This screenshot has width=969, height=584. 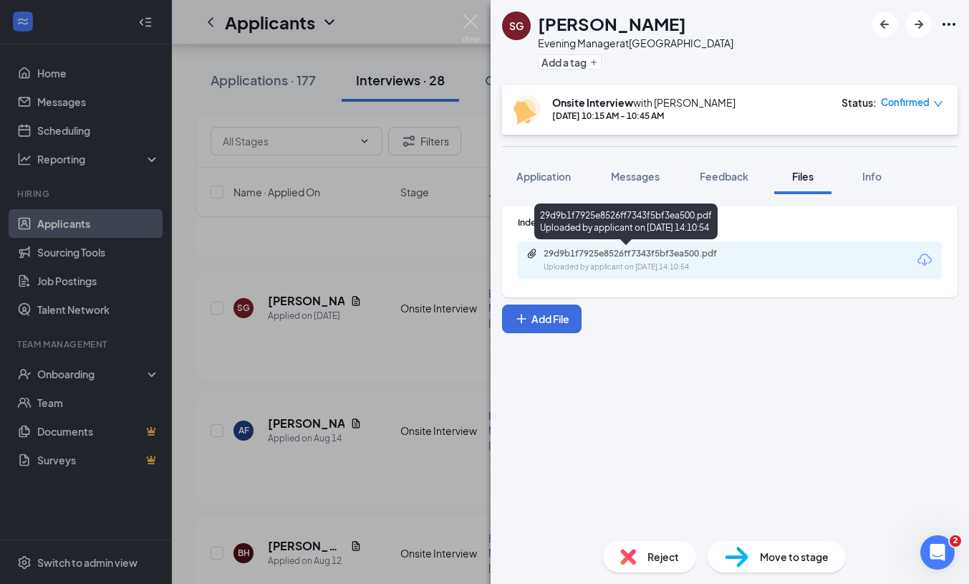 I want to click on span: Confirmed, so click(x=905, y=102).